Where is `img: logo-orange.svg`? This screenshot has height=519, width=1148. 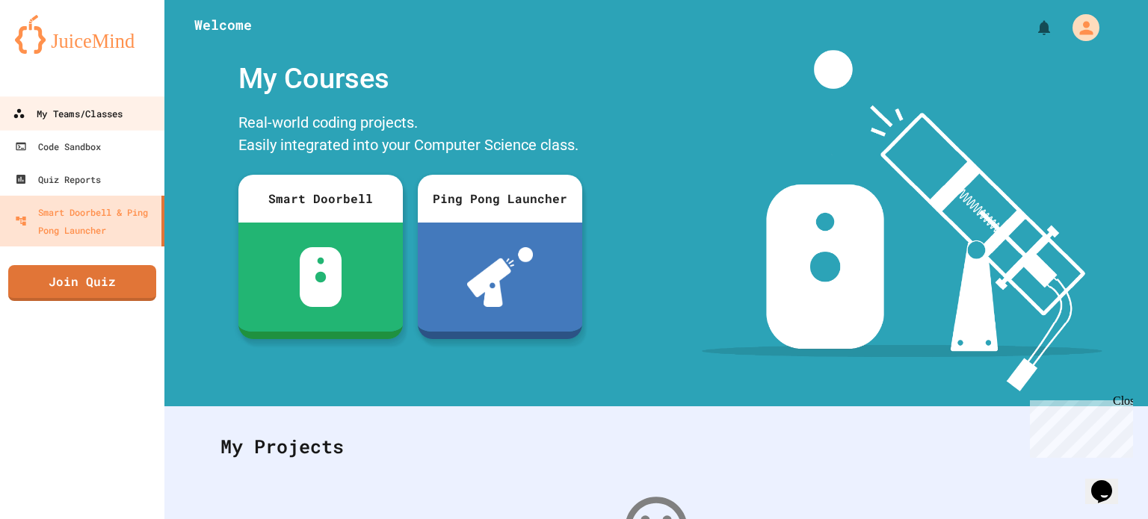
img: logo-orange.svg is located at coordinates (82, 34).